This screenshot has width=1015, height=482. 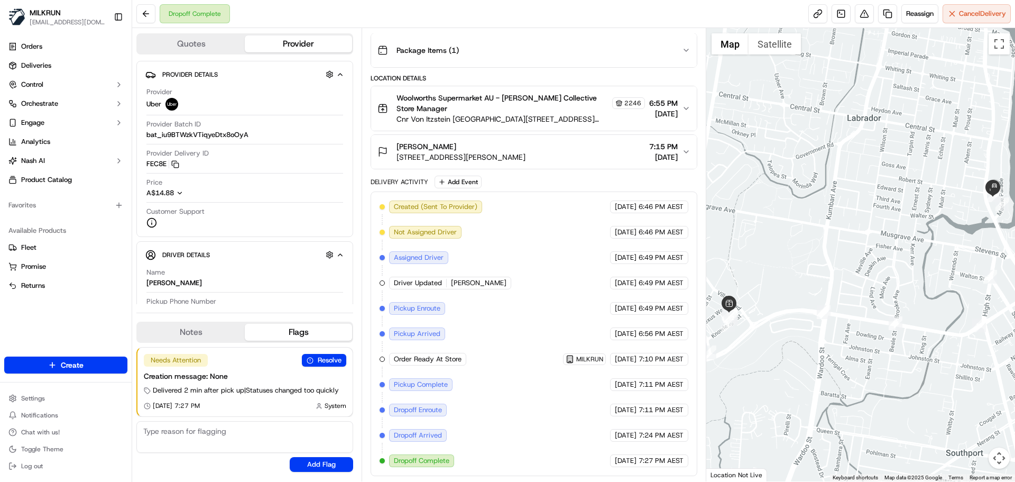 I want to click on span: Dropoff Arrived, so click(x=418, y=435).